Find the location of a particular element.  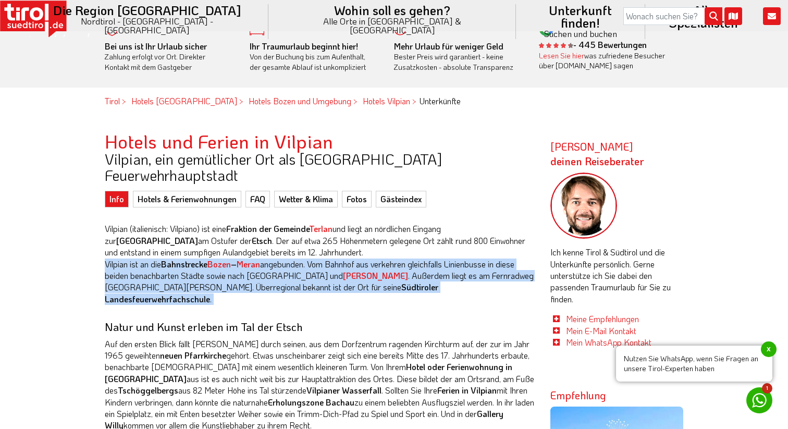

h2: Hotels und Ferien in Vilpian is located at coordinates (319, 141).